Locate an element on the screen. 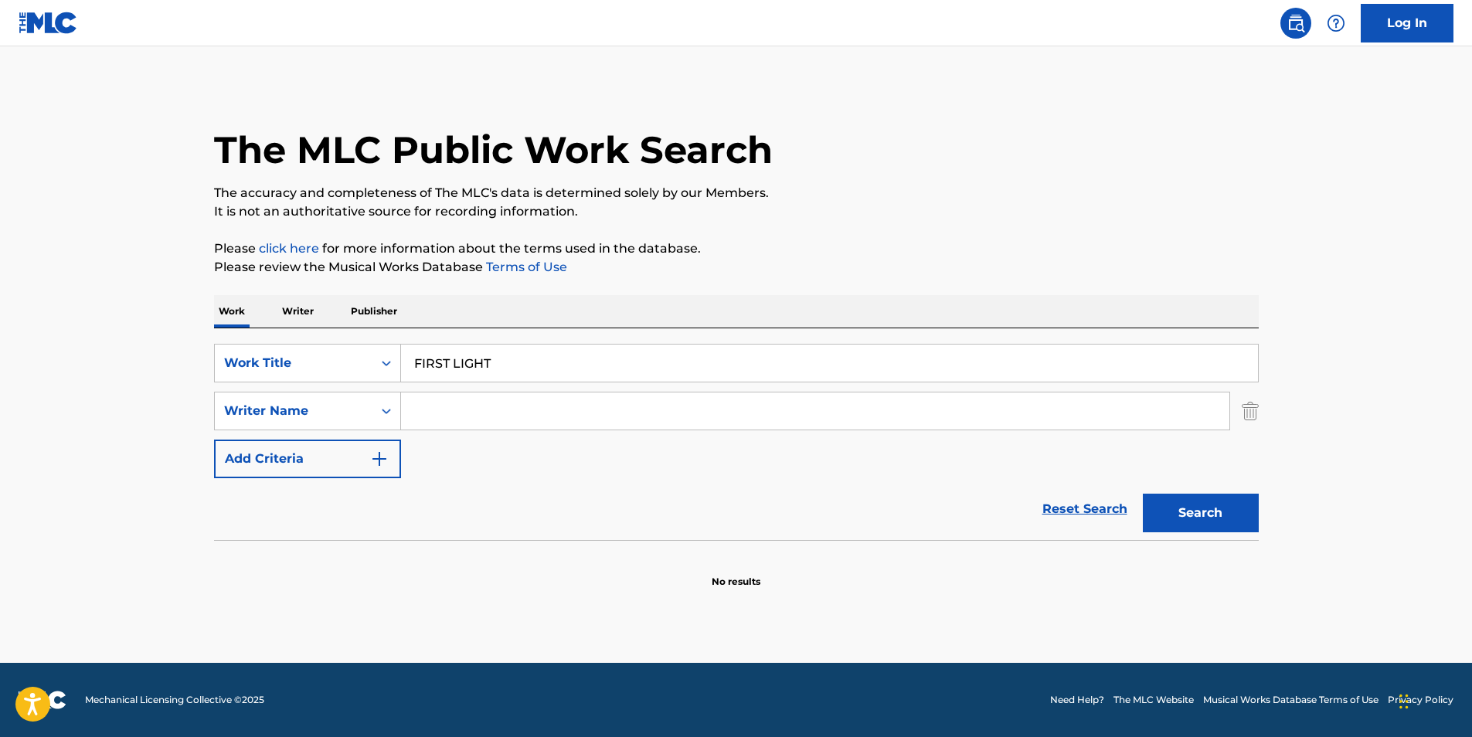  a: The MLC Website is located at coordinates (1154, 700).